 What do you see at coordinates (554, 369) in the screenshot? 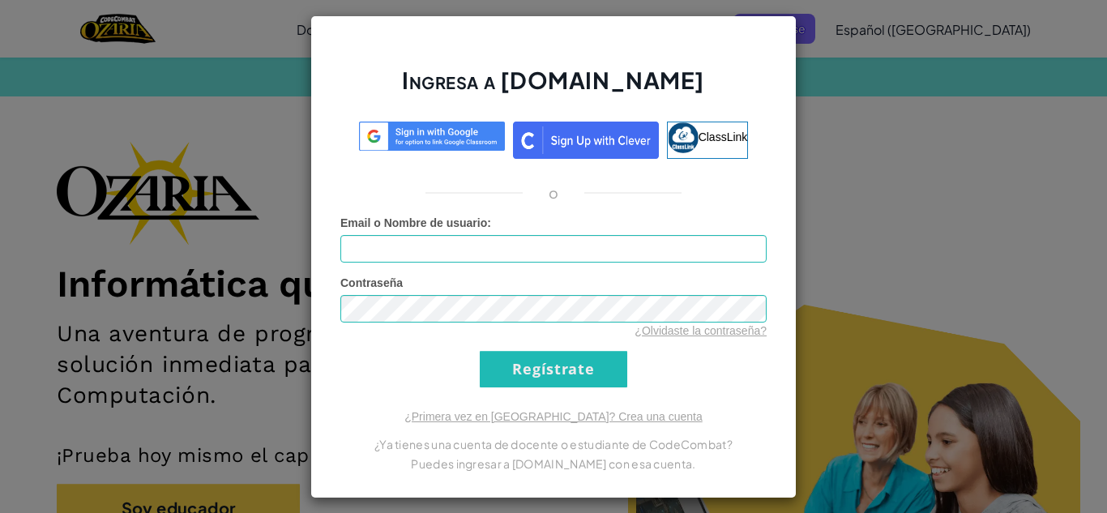
I see `input: Regístrate` at bounding box center [554, 369].